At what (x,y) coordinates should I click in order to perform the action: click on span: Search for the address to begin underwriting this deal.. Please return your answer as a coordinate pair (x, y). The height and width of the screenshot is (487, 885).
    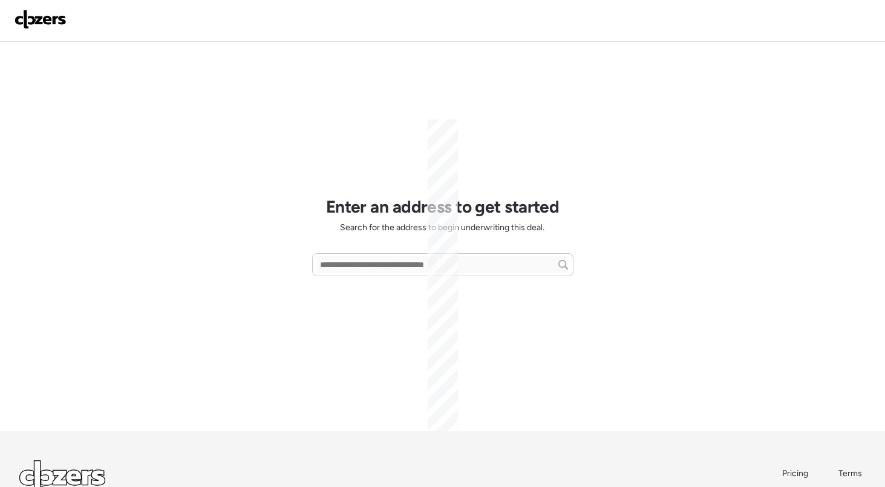
    Looking at the image, I should click on (442, 228).